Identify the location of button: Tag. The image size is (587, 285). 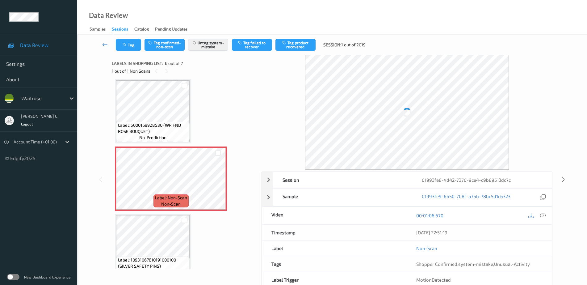
(128, 45).